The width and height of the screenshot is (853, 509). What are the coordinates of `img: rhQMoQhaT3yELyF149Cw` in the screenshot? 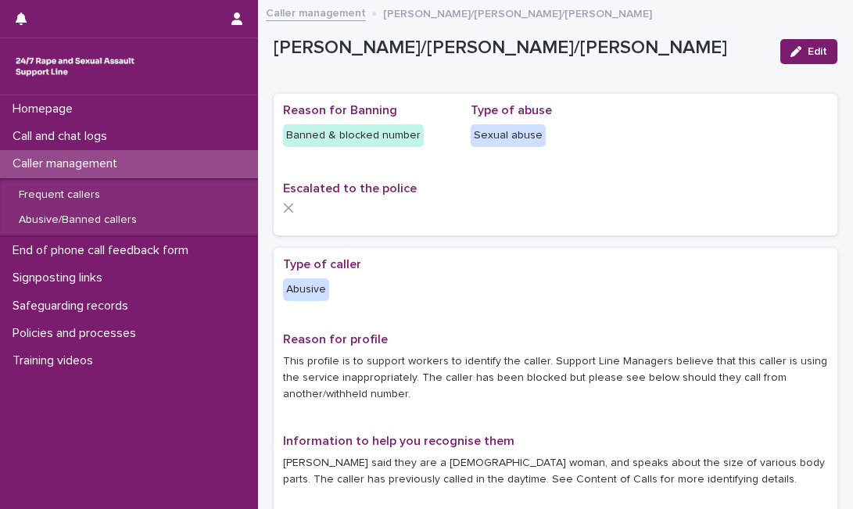 It's located at (75, 66).